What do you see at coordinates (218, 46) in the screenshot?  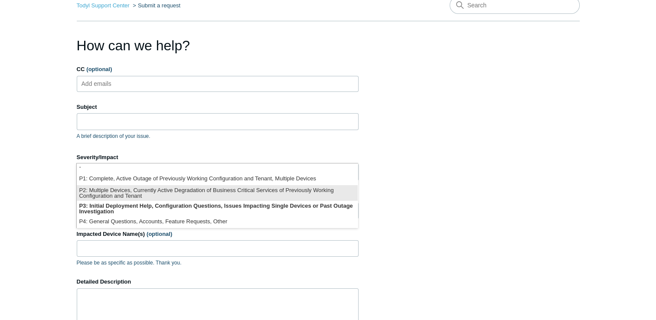 I see `h1: How can we help?` at bounding box center [218, 46].